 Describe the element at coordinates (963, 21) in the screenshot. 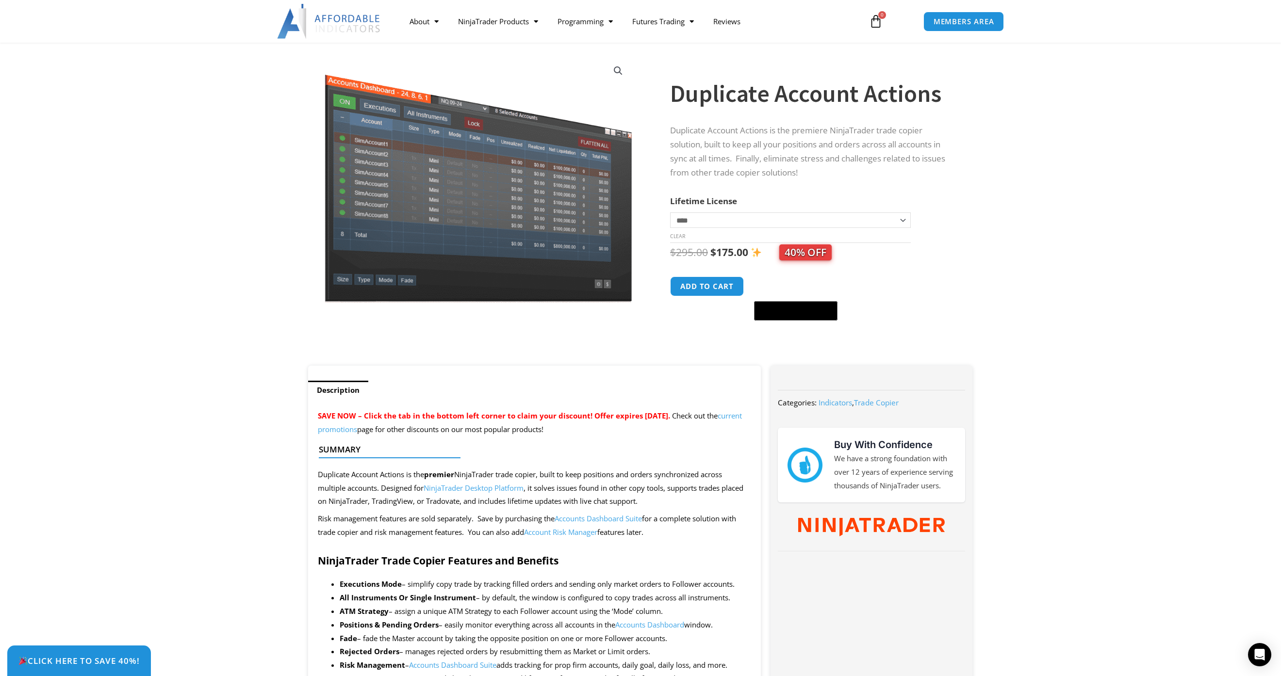

I see `a: MEMBERS AREA` at that location.